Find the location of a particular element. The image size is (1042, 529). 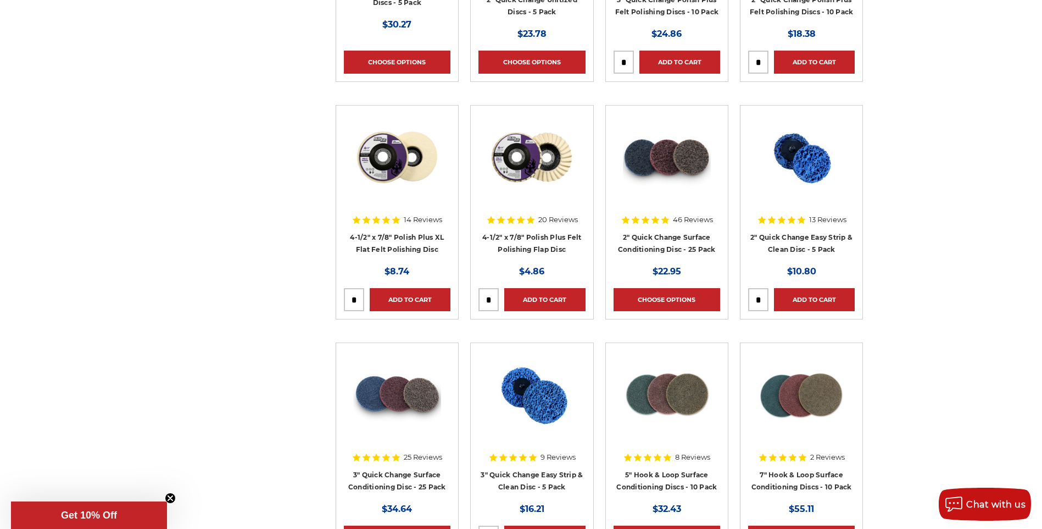

span: 2 Reviews is located at coordinates (828, 457).